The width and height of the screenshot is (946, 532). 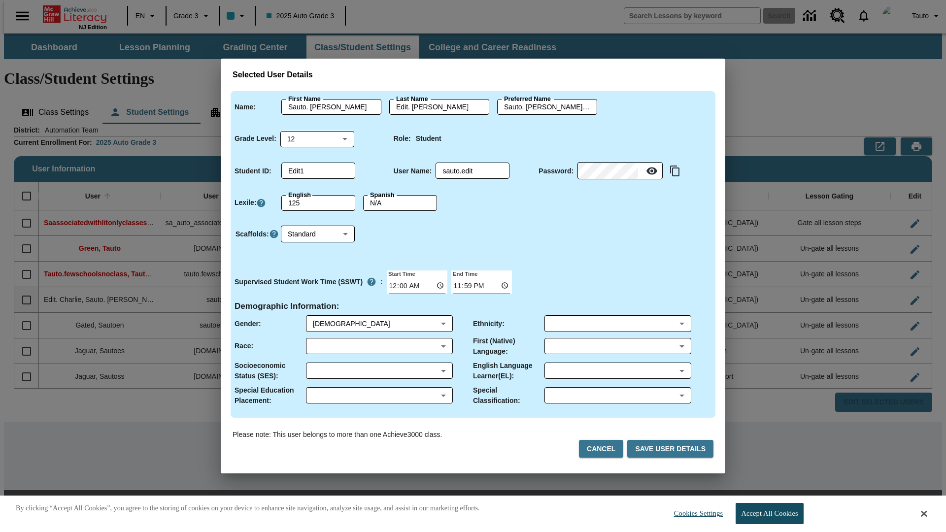 I want to click on label: First Name, so click(x=305, y=99).